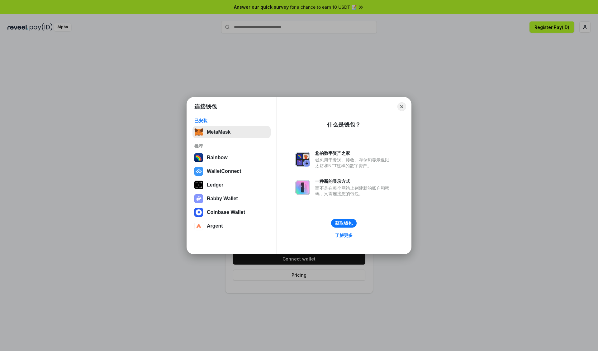 The width and height of the screenshot is (598, 351). Describe the element at coordinates (231, 171) in the screenshot. I see `button: WalletConnect` at that location.